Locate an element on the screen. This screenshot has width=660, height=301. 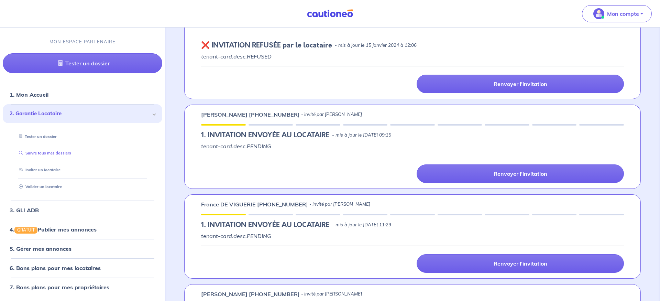
div: 5. Gérer mes annonces is located at coordinates (83, 249).